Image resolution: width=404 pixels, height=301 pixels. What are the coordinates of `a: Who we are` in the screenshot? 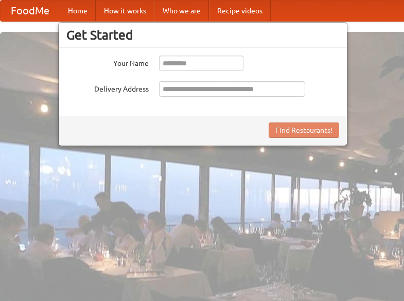 It's located at (182, 11).